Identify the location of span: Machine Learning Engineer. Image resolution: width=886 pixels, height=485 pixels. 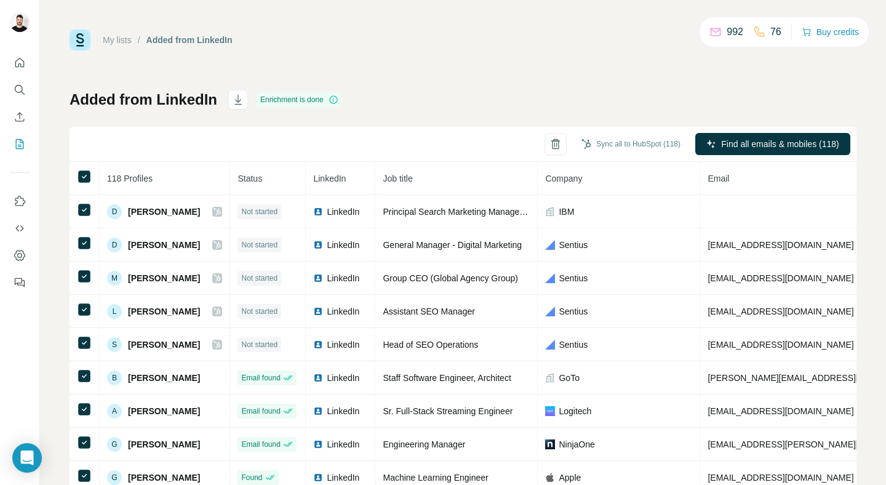
(435, 477).